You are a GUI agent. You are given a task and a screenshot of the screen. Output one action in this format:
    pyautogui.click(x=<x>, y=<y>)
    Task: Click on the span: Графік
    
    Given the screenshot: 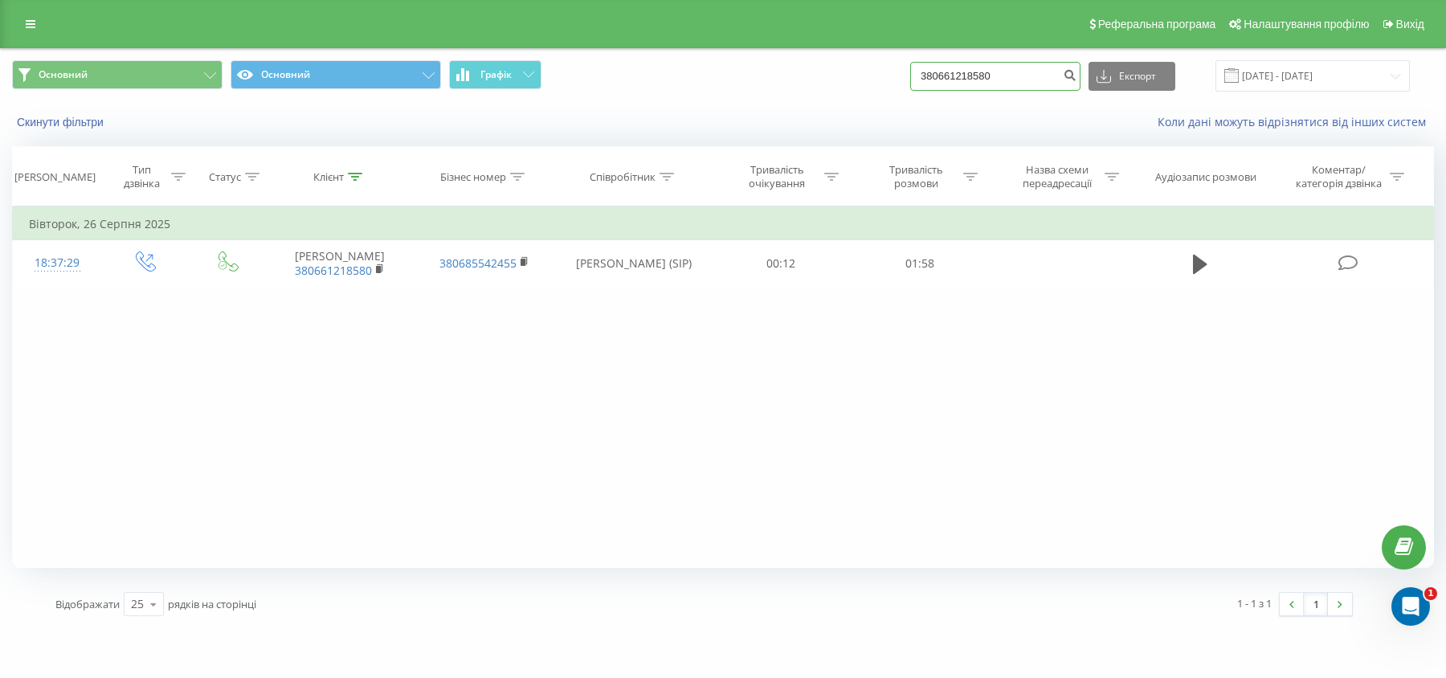 What is the action you would take?
    pyautogui.click(x=496, y=75)
    